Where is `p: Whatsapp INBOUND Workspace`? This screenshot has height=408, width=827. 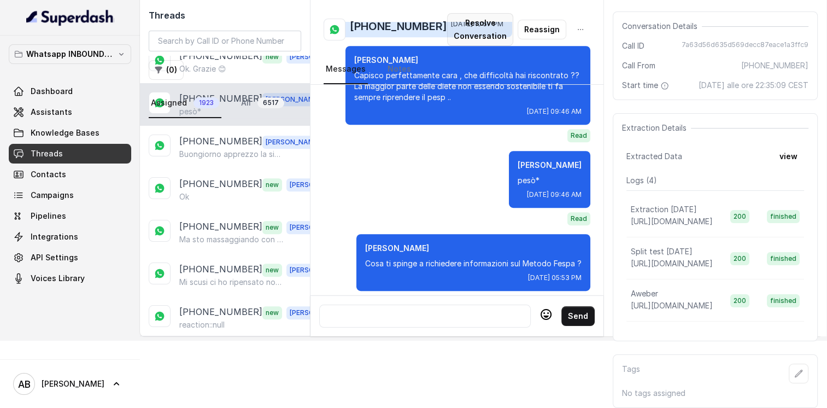
p: Whatsapp INBOUND Workspace is located at coordinates (70, 54).